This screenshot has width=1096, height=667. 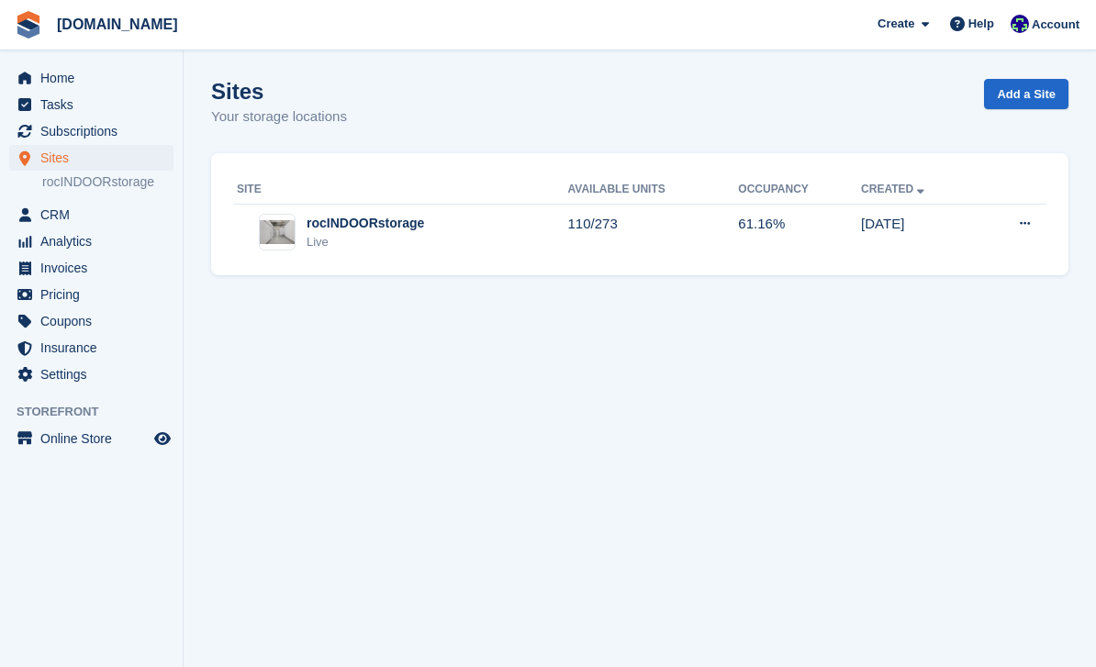 What do you see at coordinates (95, 439) in the screenshot?
I see `span: Online Store` at bounding box center [95, 439].